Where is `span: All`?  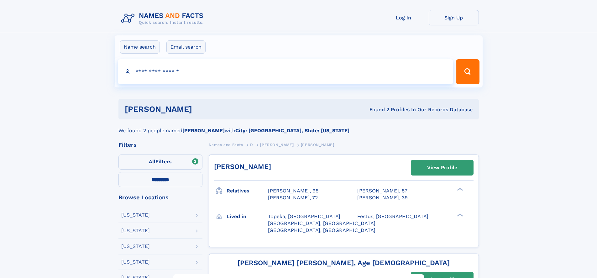 span: All is located at coordinates (152, 161).